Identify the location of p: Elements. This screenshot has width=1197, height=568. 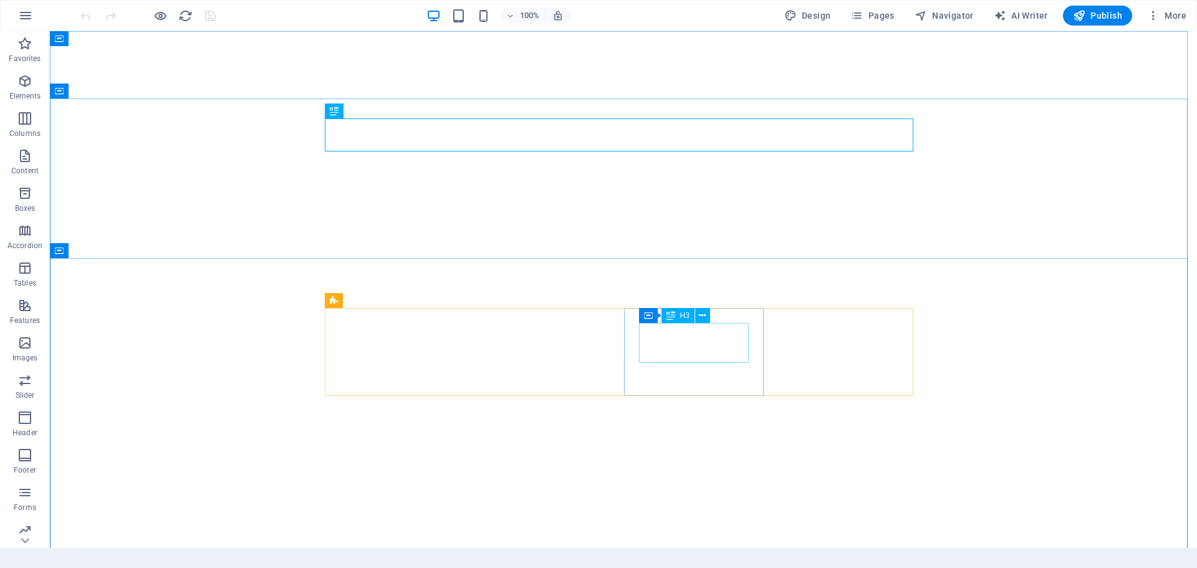
(25, 96).